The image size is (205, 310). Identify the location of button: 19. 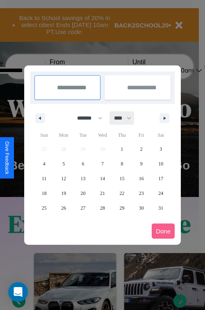
(63, 193).